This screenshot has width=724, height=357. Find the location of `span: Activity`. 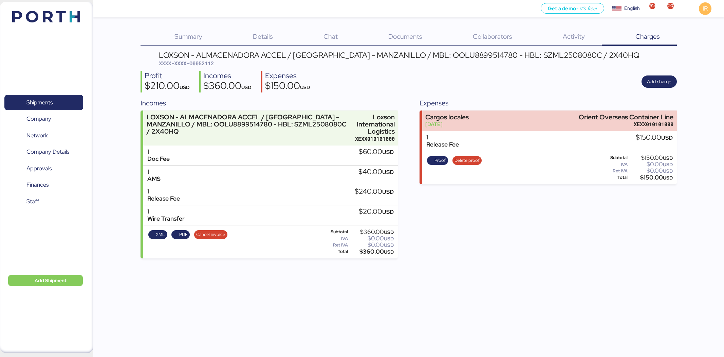

span: Activity is located at coordinates (574, 36).